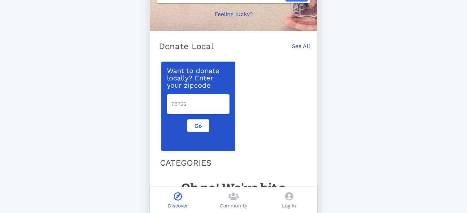 This screenshot has width=467, height=213. What do you see at coordinates (301, 50) in the screenshot?
I see `a: See All` at bounding box center [301, 50].